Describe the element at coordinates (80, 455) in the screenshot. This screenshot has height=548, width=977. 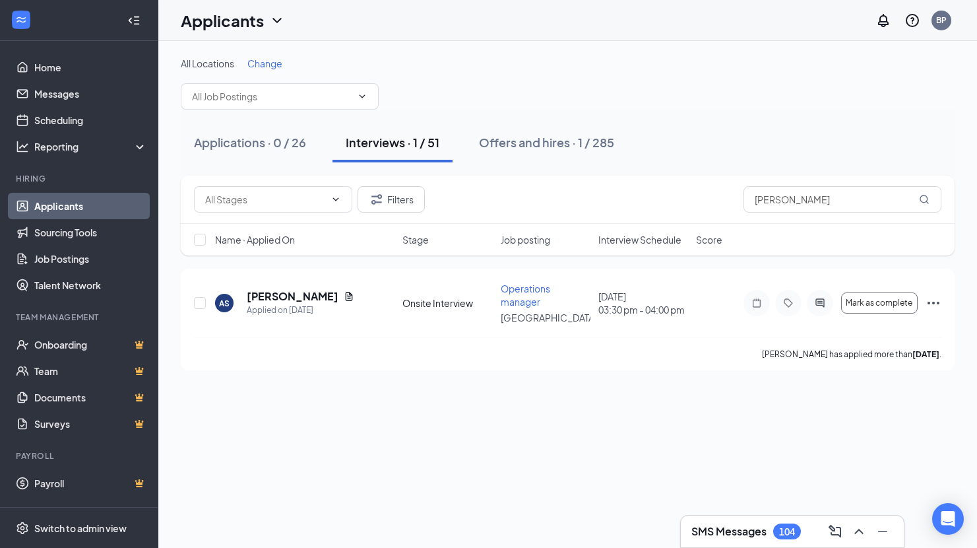
I see `div: Payroll` at that location.